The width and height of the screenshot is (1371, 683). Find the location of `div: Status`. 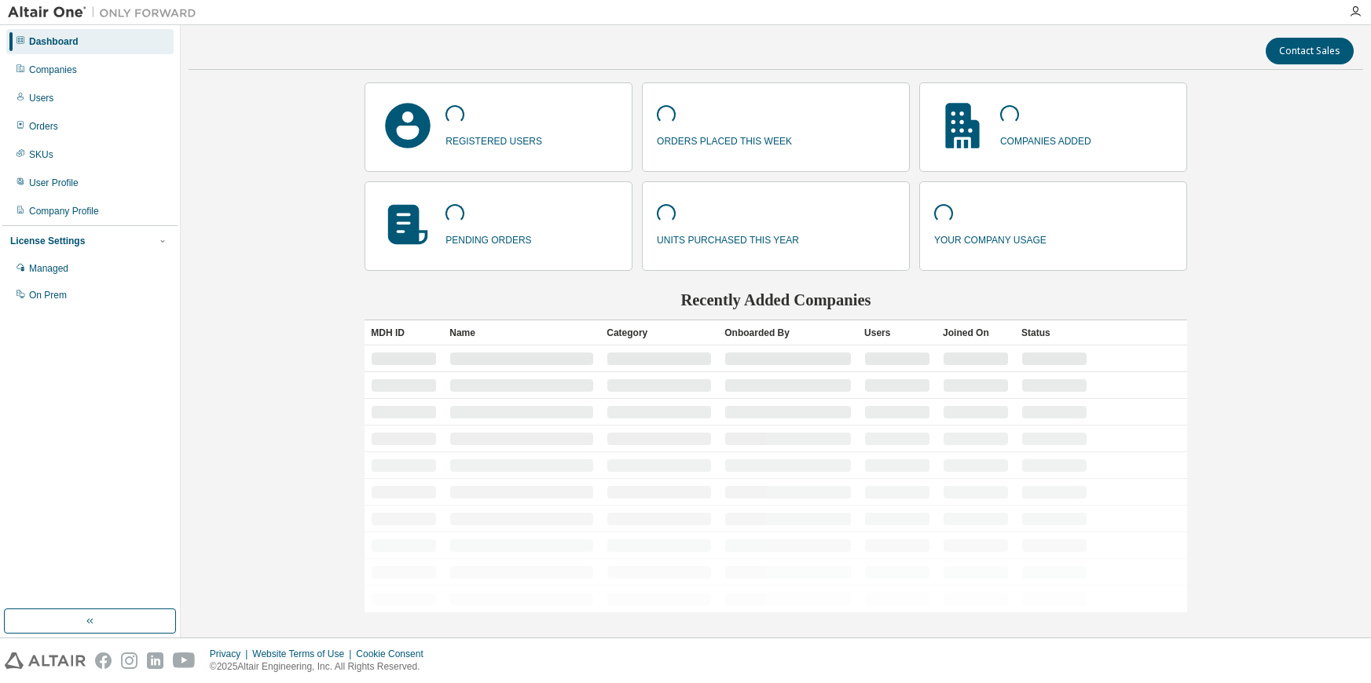

div: Status is located at coordinates (1054, 333).